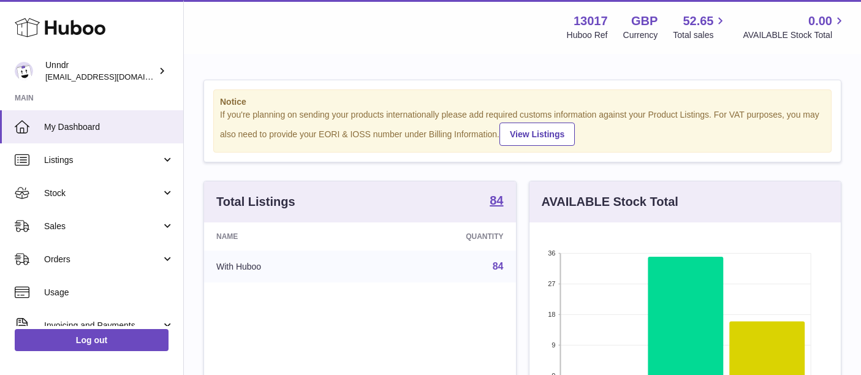  What do you see at coordinates (102, 259) in the screenshot?
I see `span: Orders` at bounding box center [102, 259].